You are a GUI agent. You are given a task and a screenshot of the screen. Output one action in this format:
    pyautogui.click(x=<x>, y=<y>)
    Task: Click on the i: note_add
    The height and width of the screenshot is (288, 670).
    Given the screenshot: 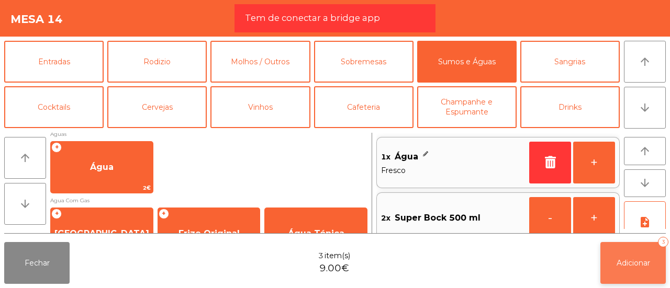 What is the action you would take?
    pyautogui.click(x=644, y=222)
    